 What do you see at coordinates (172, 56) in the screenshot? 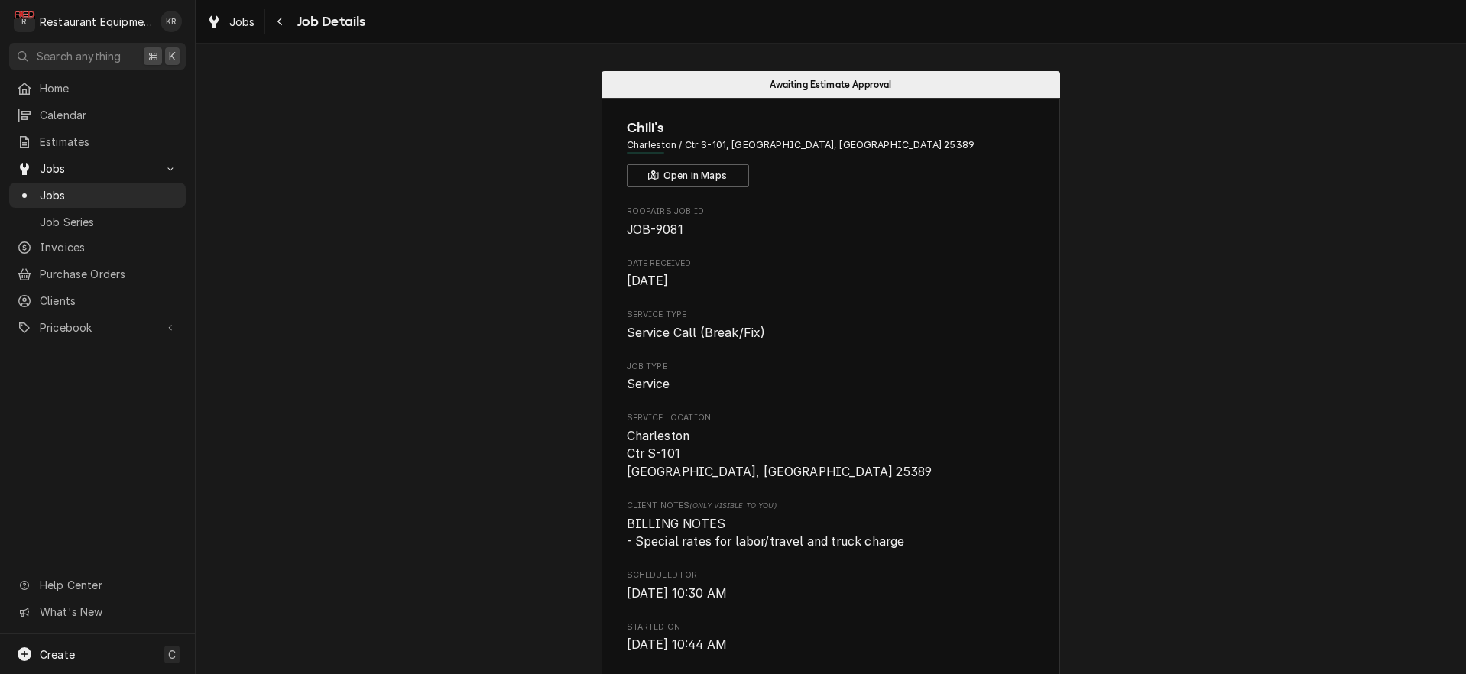
I see `span: K` at bounding box center [172, 56].